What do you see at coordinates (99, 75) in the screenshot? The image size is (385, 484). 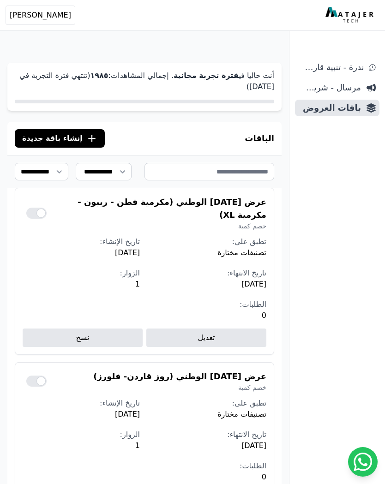 I see `strong: ١٩٨٥` at bounding box center [99, 75].